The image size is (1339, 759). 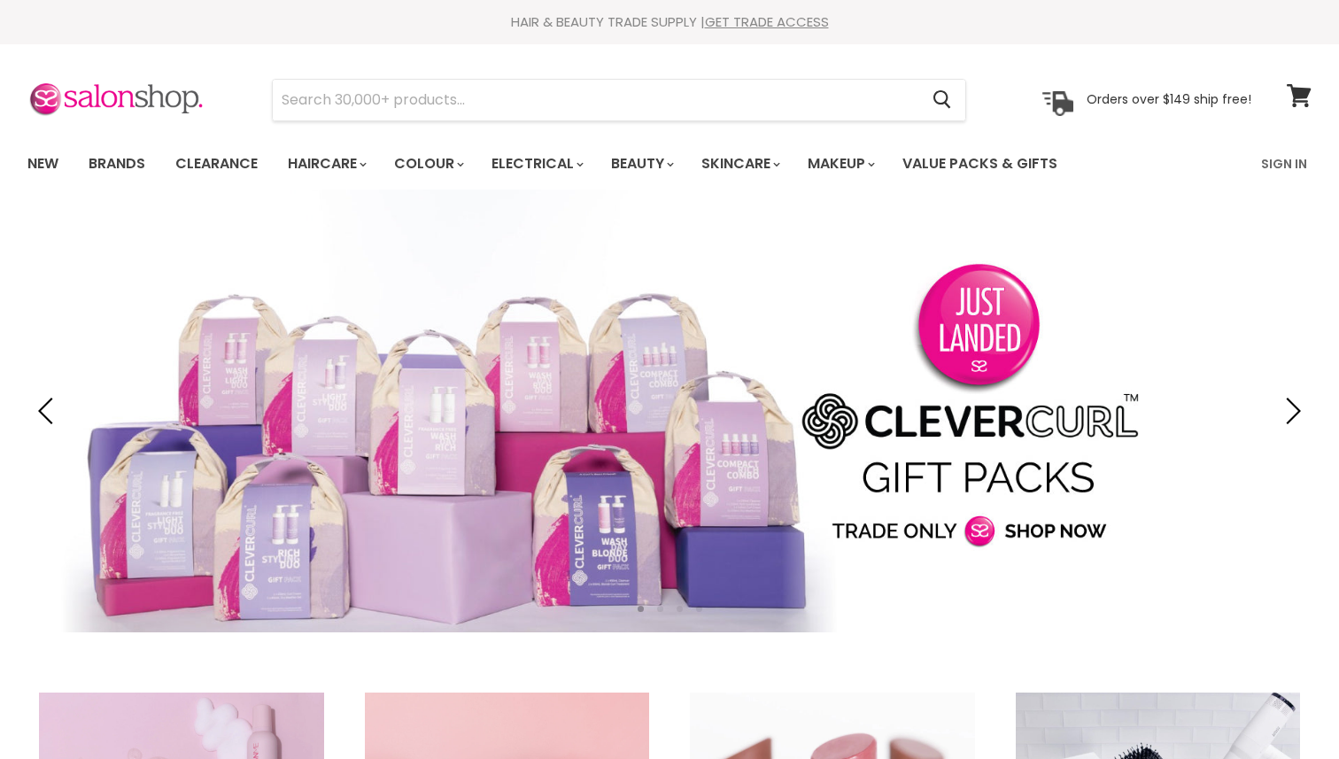 I want to click on nav: Main, so click(x=670, y=164).